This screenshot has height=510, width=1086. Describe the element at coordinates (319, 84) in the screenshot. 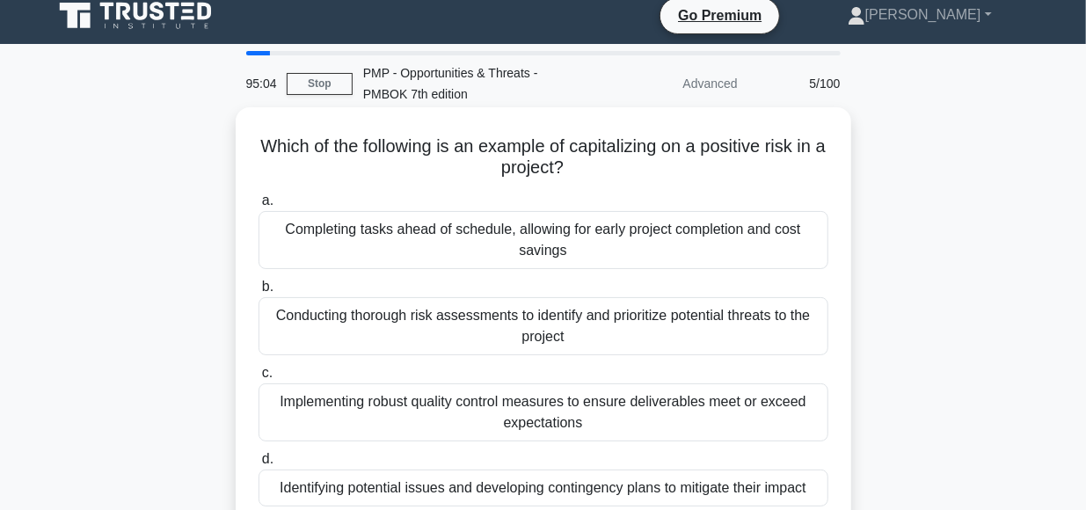

I see `a: Stop` at that location.